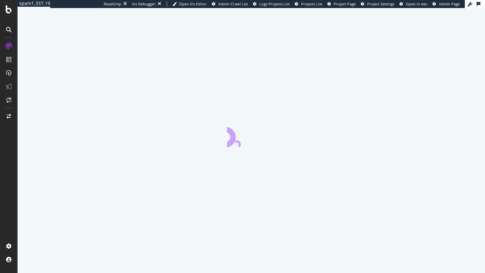 The image size is (485, 273). Describe the element at coordinates (308, 4) in the screenshot. I see `a: Projects List` at that location.